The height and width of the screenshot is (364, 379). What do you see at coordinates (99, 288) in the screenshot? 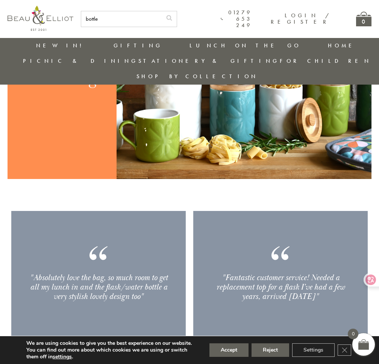
I see `div: "Absolutely love the bag, so much room to get all my lunch in and the flask/water bottle a very s...` at bounding box center [99, 288].